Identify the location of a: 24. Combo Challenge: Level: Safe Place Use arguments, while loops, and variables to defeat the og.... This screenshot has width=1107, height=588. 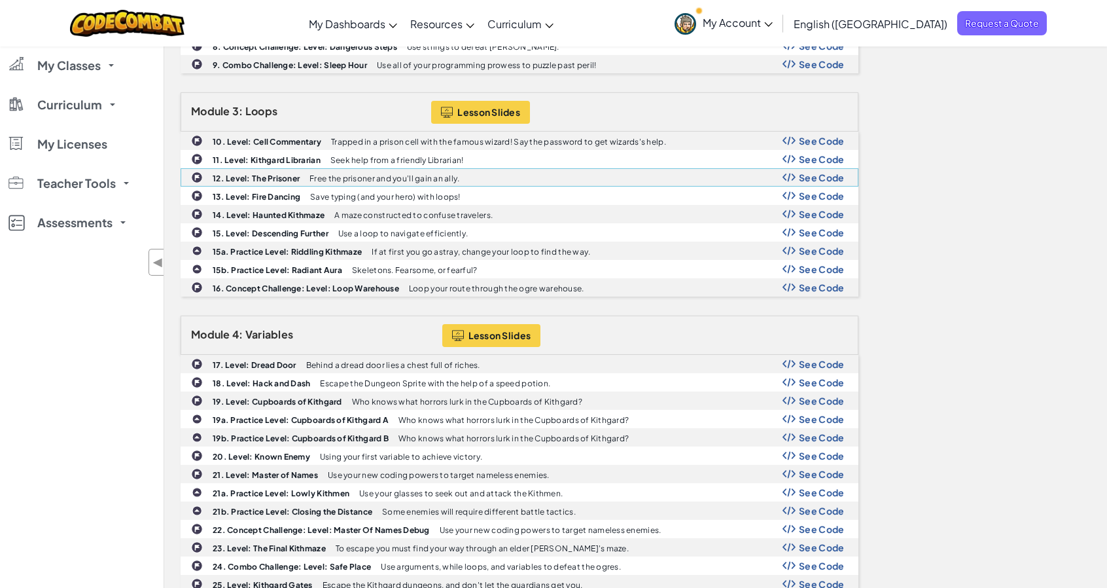
(520, 566).